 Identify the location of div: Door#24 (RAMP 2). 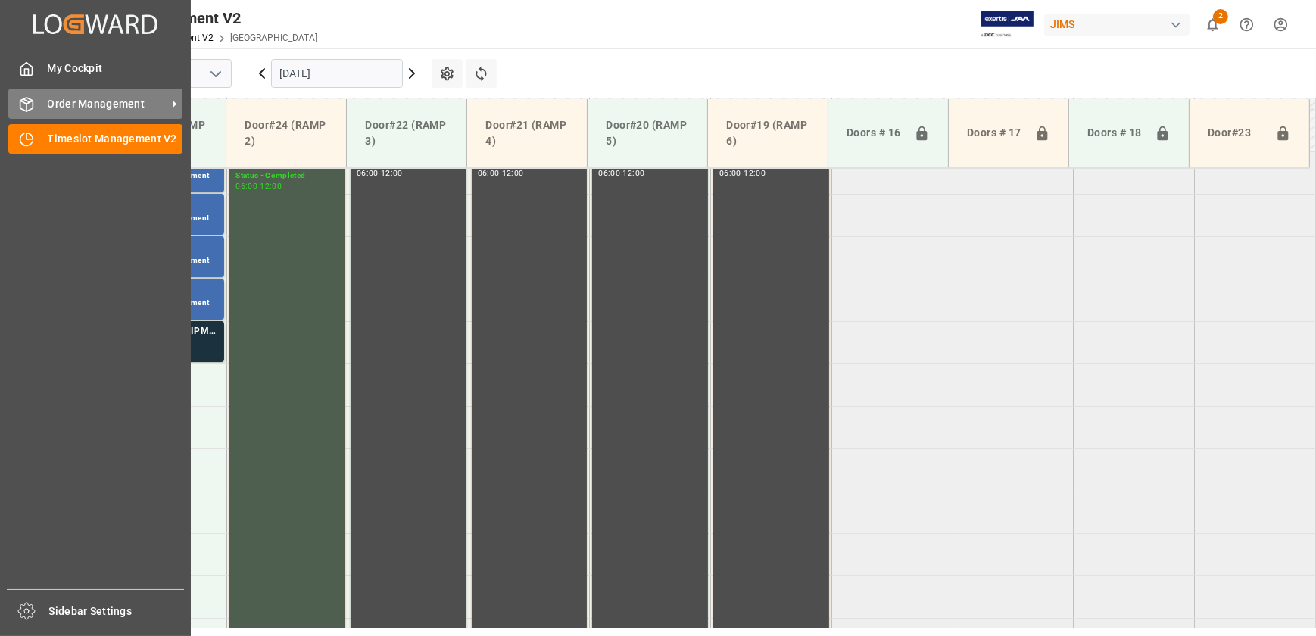
(286, 133).